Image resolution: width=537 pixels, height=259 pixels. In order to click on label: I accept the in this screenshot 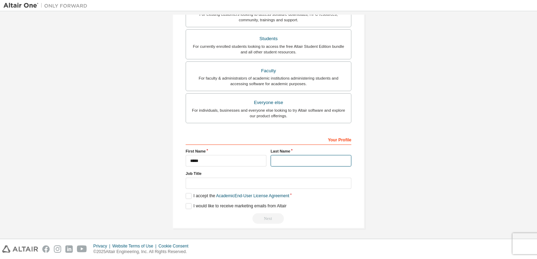, I will do `click(237, 196)`.